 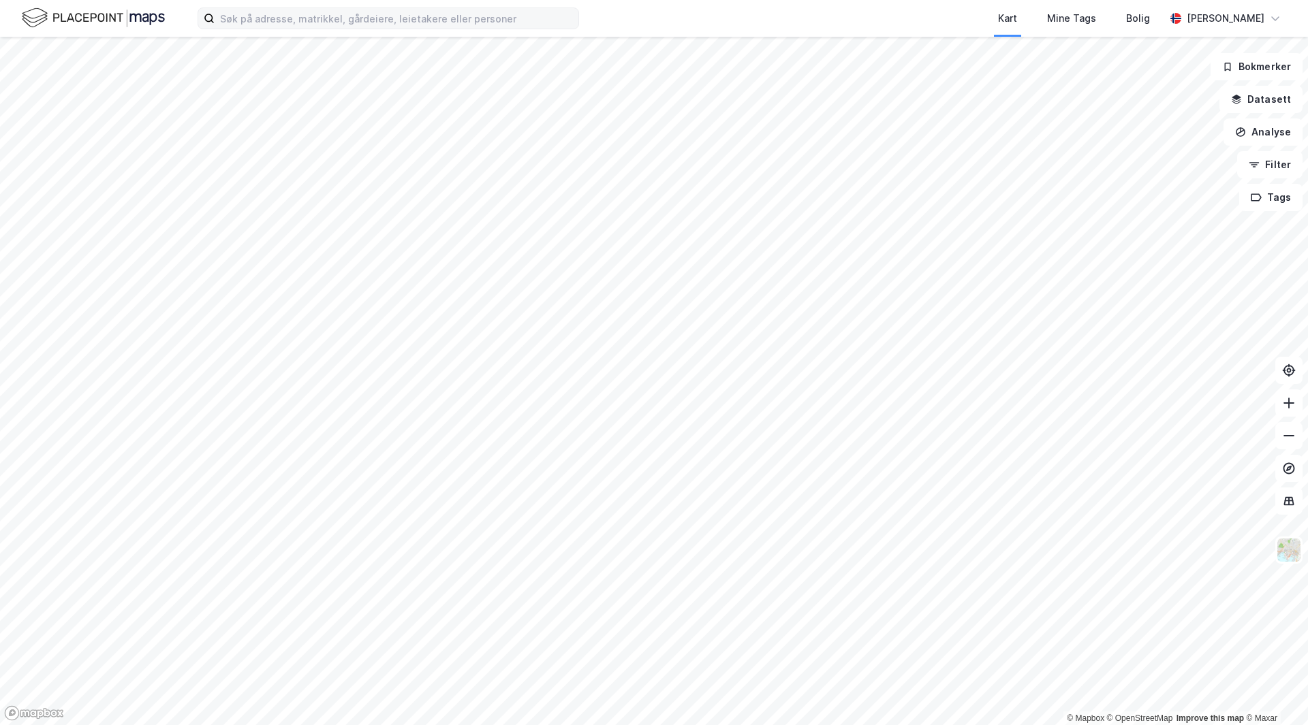 What do you see at coordinates (1256, 67) in the screenshot?
I see `button: Bokmerker` at bounding box center [1256, 67].